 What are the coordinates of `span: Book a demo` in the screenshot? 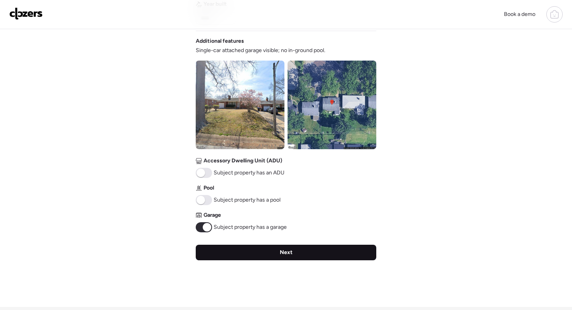 It's located at (519, 14).